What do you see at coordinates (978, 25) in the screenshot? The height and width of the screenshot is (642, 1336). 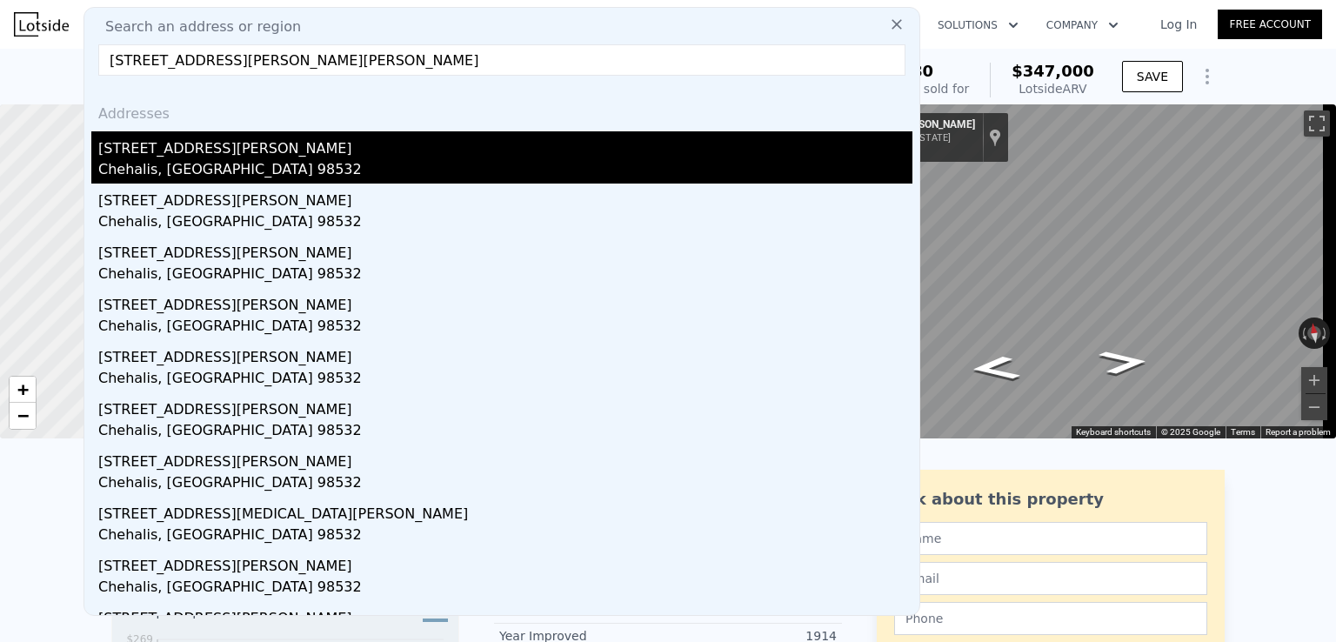 I see `button: Solutions` at bounding box center [978, 25].